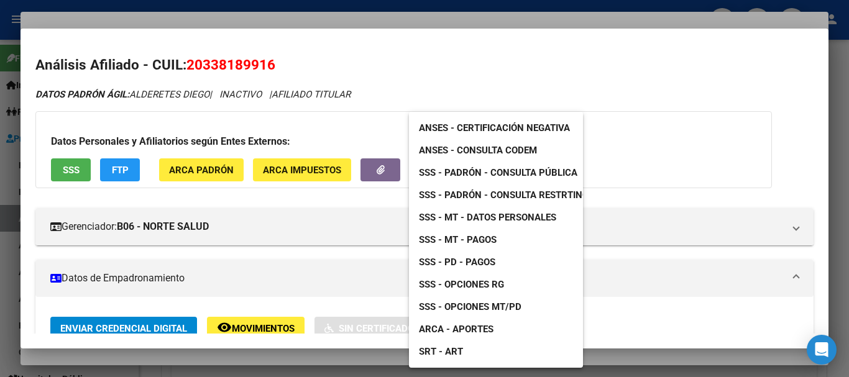 This screenshot has width=849, height=377. Describe the element at coordinates (487, 217) in the screenshot. I see `a: SSS - MT - Datos Personales` at that location.